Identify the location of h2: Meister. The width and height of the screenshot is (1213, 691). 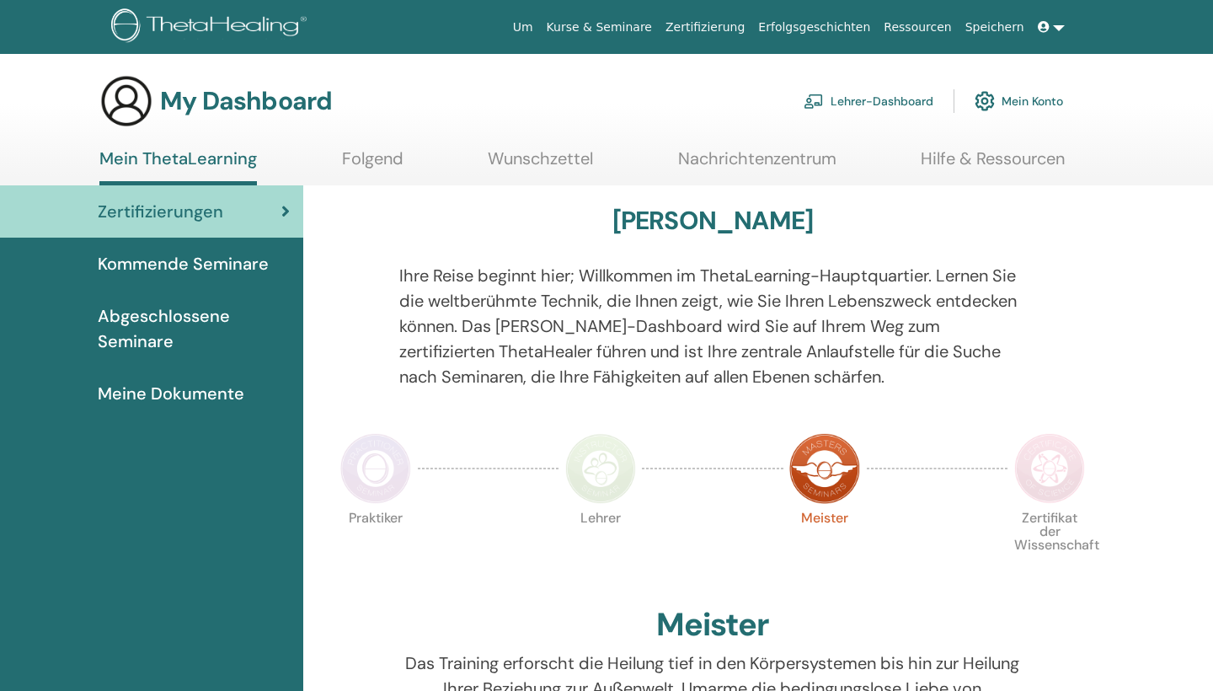
(713, 625).